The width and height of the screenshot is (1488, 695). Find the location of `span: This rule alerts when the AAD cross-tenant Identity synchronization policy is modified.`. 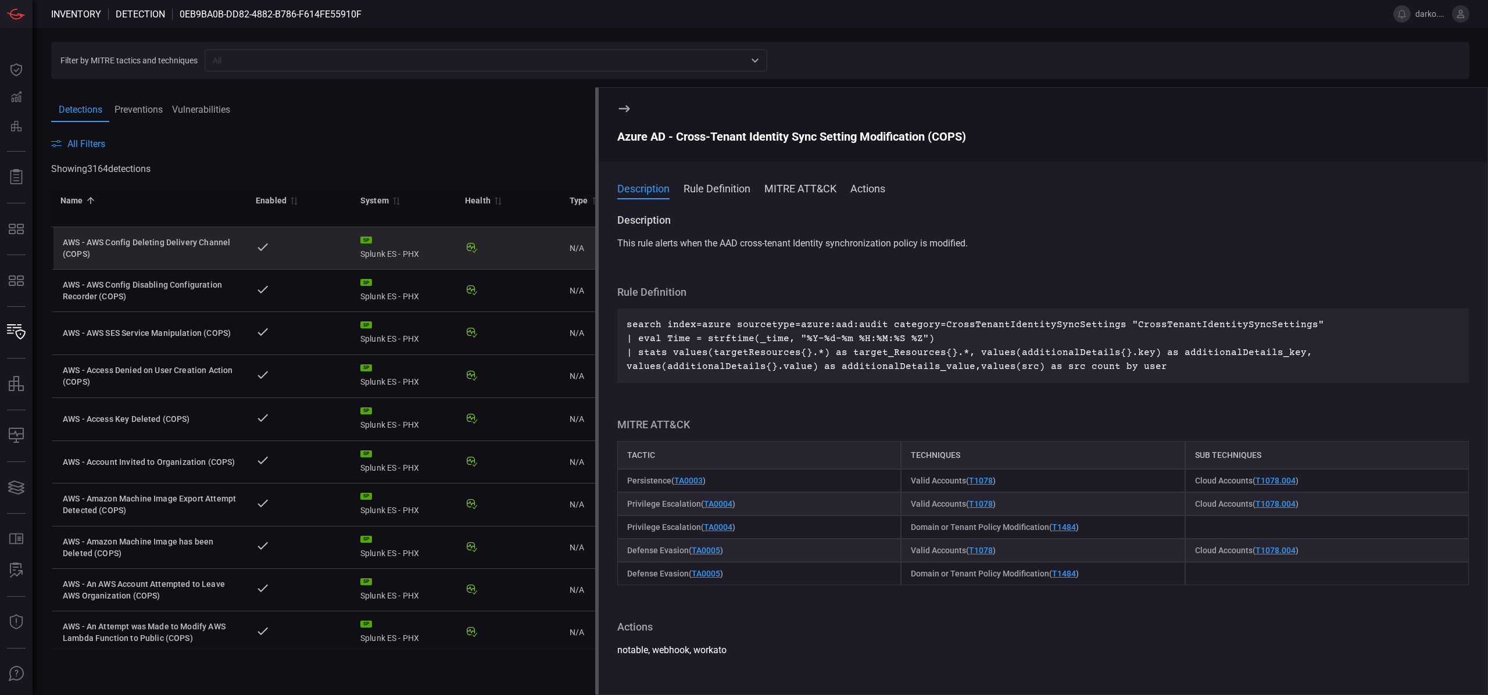

span: This rule alerts when the AAD cross-tenant Identity synchronization policy is modified. is located at coordinates (792, 243).